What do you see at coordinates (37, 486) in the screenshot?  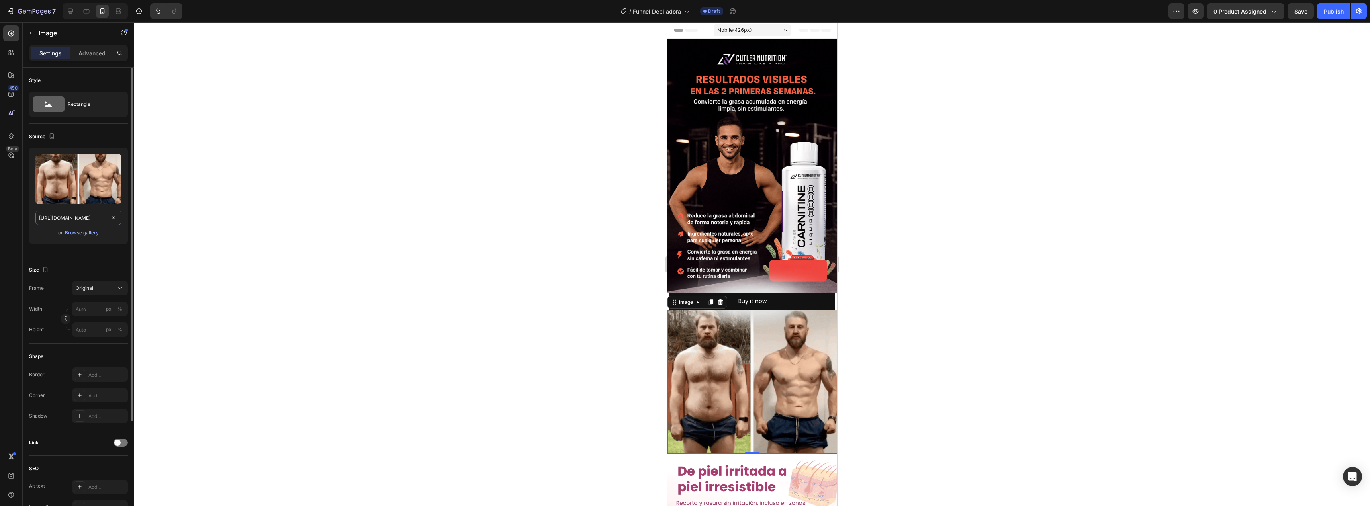 I see `div: Alt text` at bounding box center [37, 486].